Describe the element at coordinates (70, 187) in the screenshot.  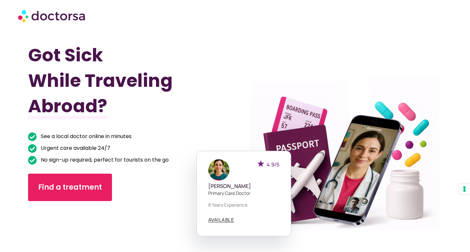
I see `a: Find a treatment` at that location.